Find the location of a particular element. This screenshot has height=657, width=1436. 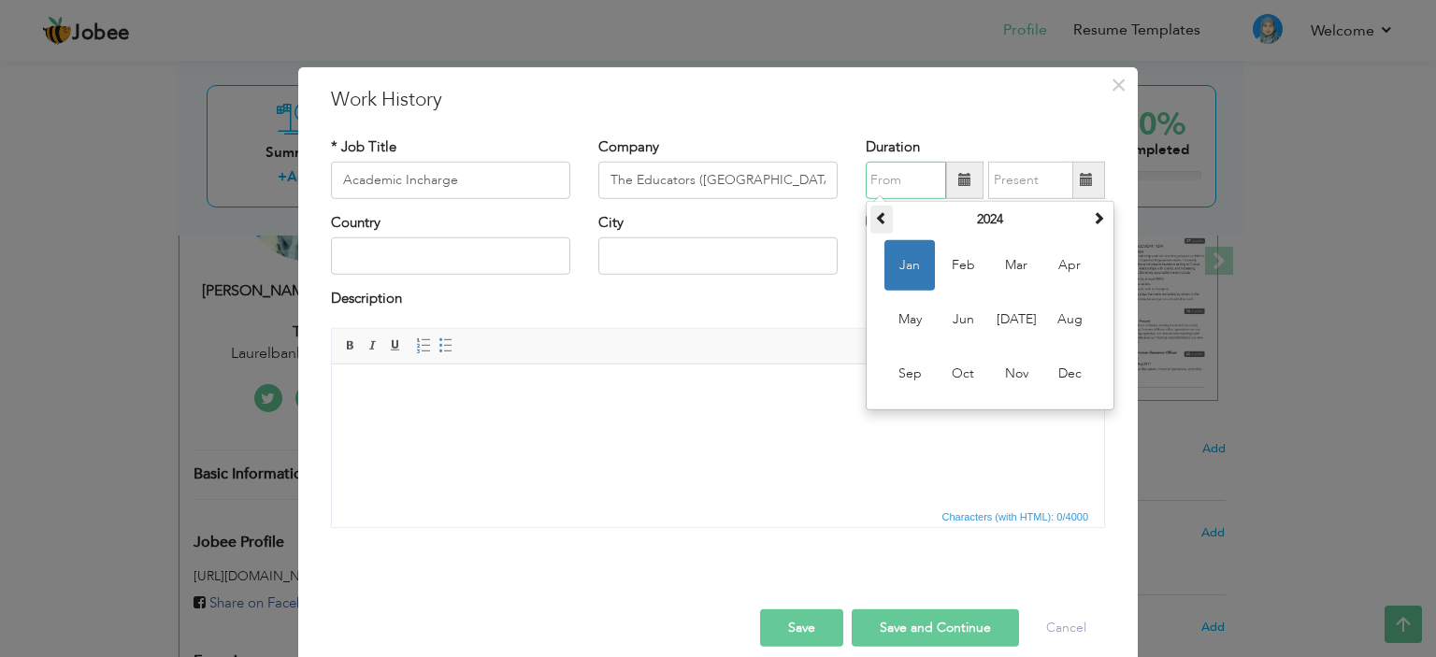

a: Italic is located at coordinates (373, 346).